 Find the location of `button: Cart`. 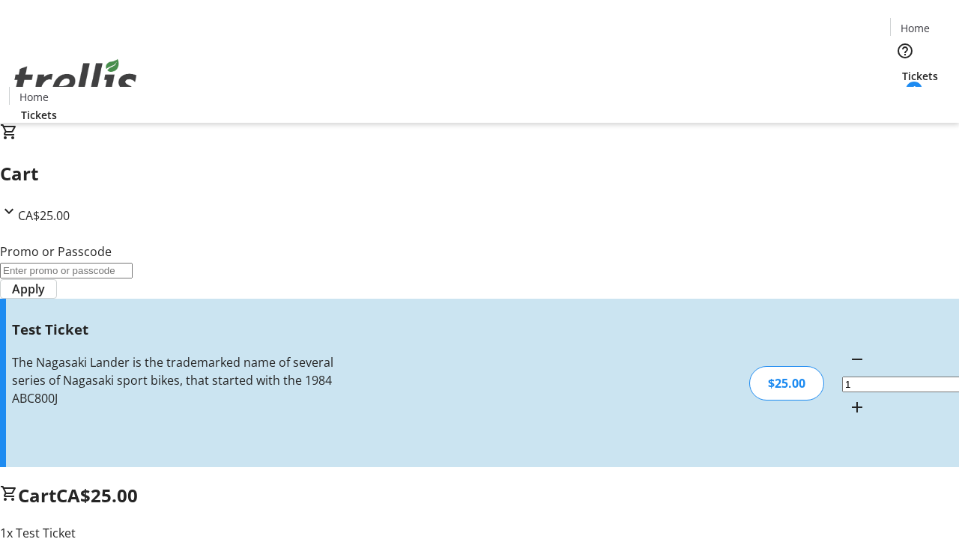

button: Cart is located at coordinates (905, 99).